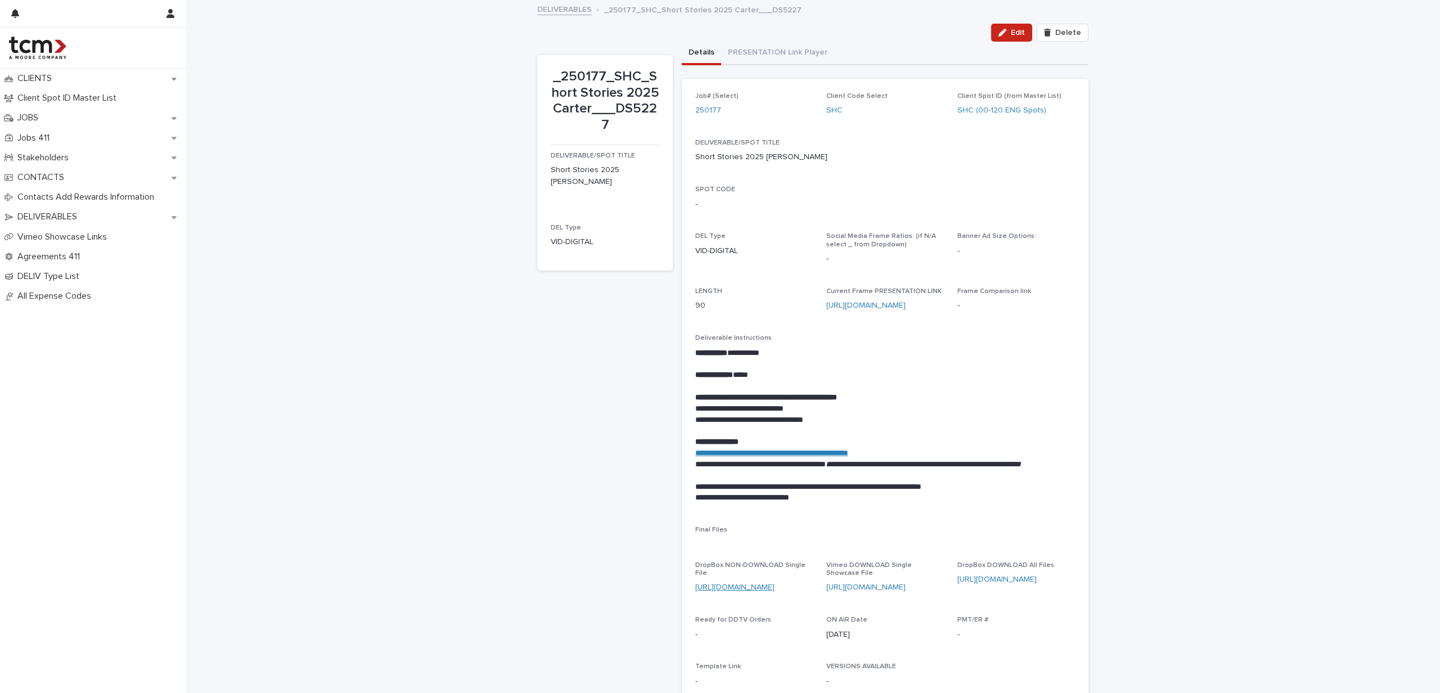 The width and height of the screenshot is (1440, 693). What do you see at coordinates (997, 236) in the screenshot?
I see `span: Banner Ad Size Options:` at bounding box center [997, 236].